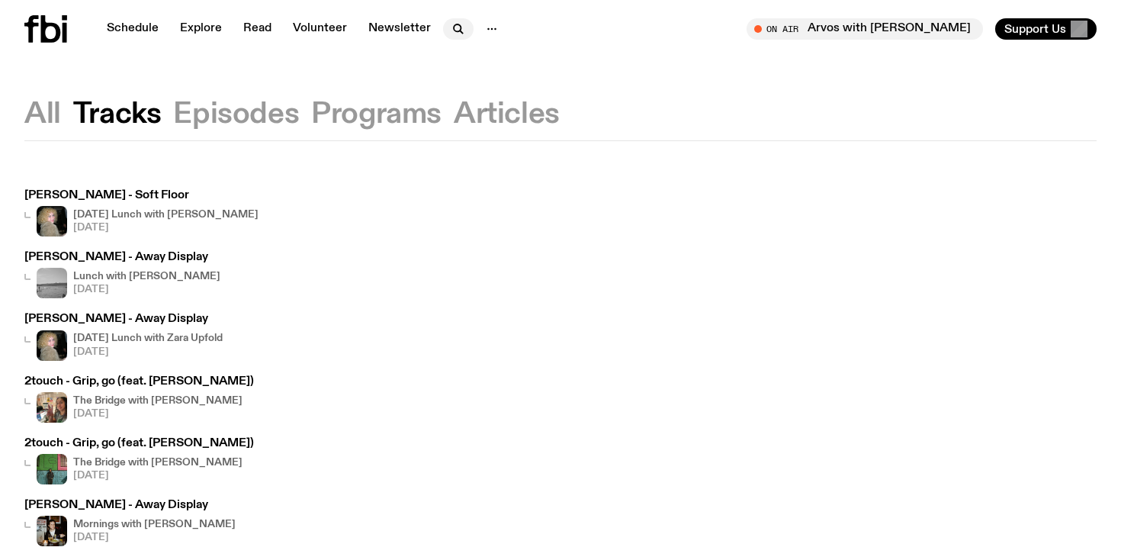 Image resolution: width=1121 pixels, height=560 pixels. I want to click on a: Schedule, so click(133, 29).